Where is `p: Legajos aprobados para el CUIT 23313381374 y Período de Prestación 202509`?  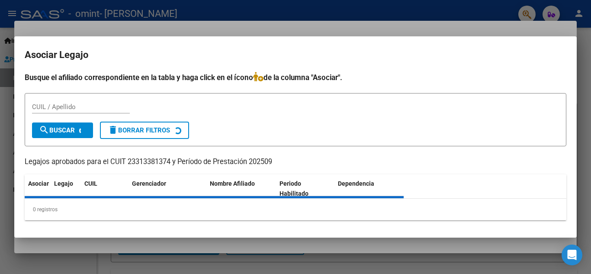
p: Legajos aprobados para el CUIT 23313381374 y Período de Prestación 202509 is located at coordinates (295, 162).